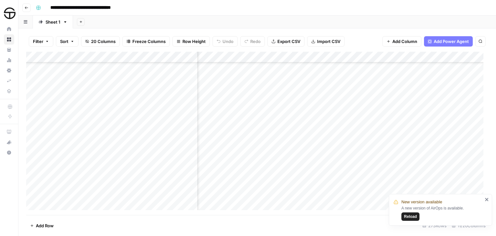 This screenshot has width=496, height=236. Describe the element at coordinates (101, 41) in the screenshot. I see `button: 20 Columns` at that location.